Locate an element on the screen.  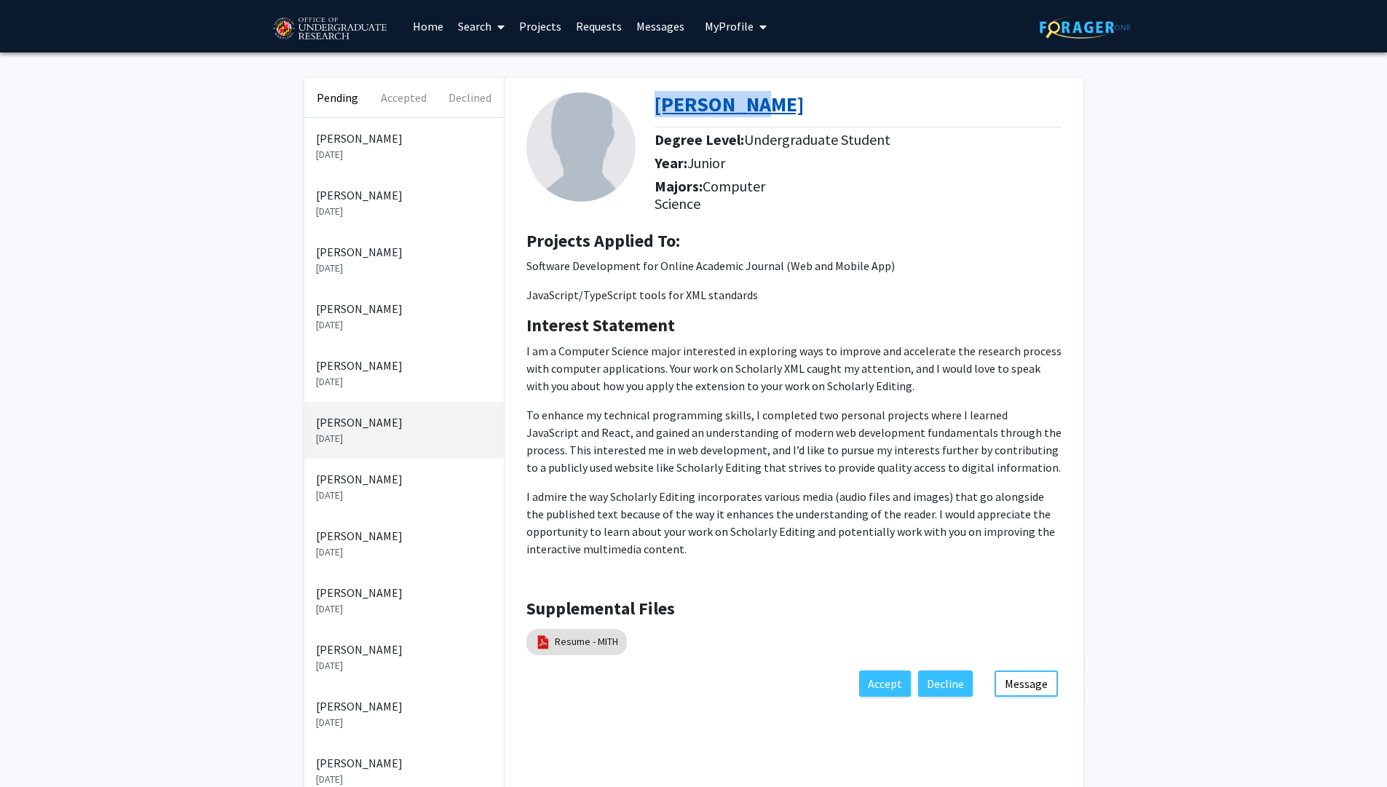
h4: Supplemental Files is located at coordinates (794, 609).